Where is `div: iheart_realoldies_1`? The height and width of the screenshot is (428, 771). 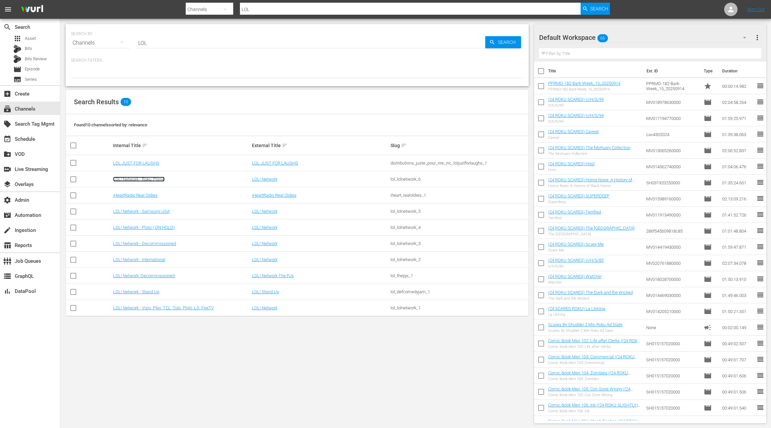
div: iheart_realoldies_1 is located at coordinates (459, 195).